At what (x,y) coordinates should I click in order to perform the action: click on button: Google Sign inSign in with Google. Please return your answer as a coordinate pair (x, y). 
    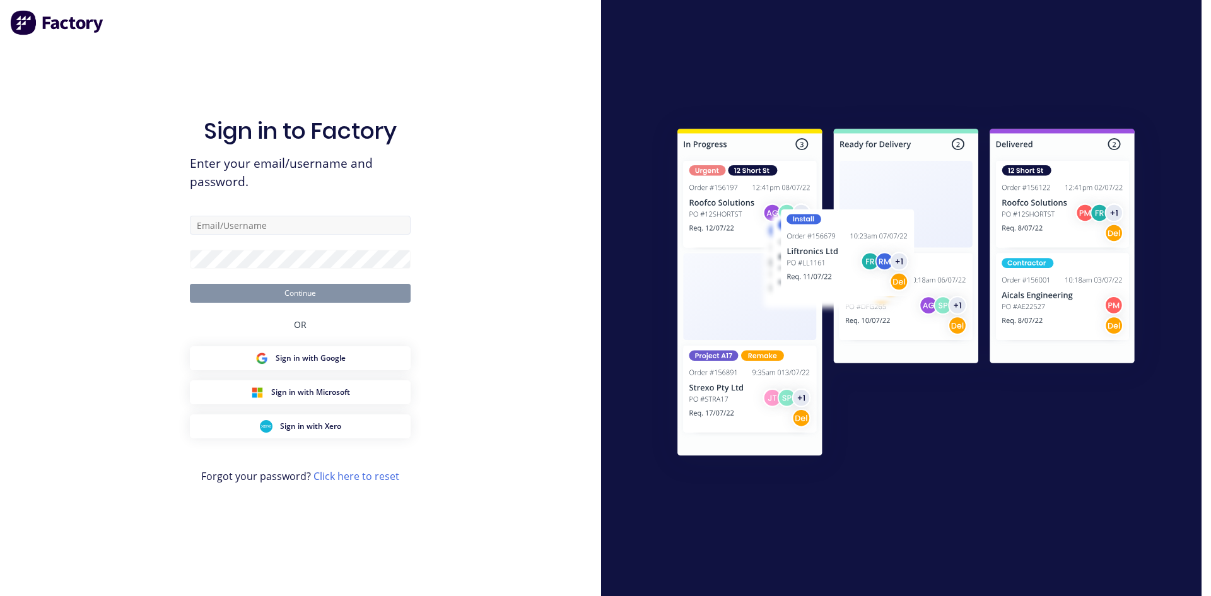
    Looking at the image, I should click on (300, 358).